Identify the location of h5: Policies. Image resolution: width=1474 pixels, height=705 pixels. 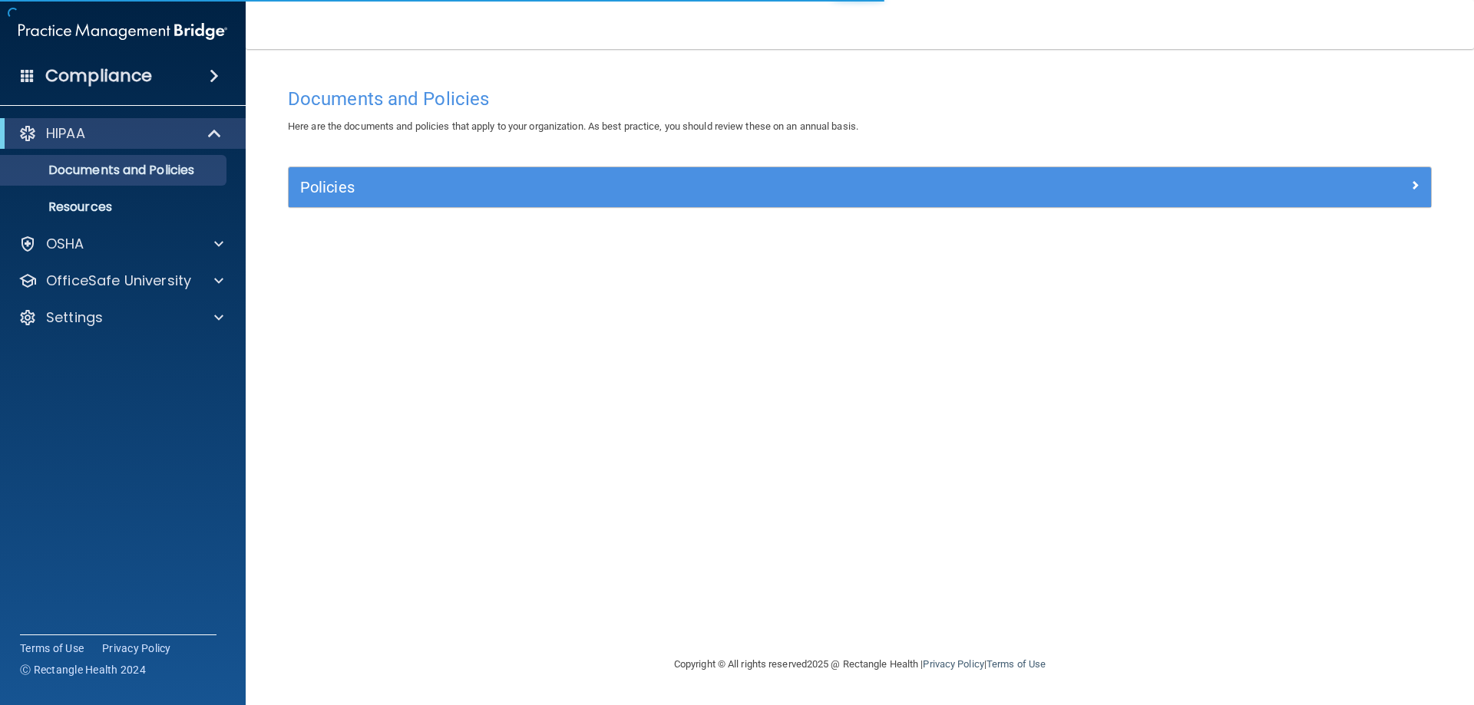
(717, 187).